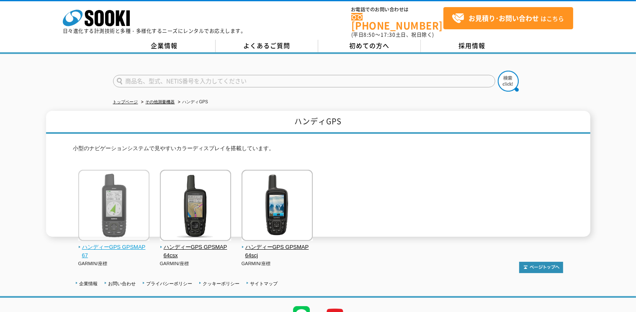  Describe the element at coordinates (114, 252) in the screenshot. I see `span: ハンディーGPS GPSMAP 67` at that location.